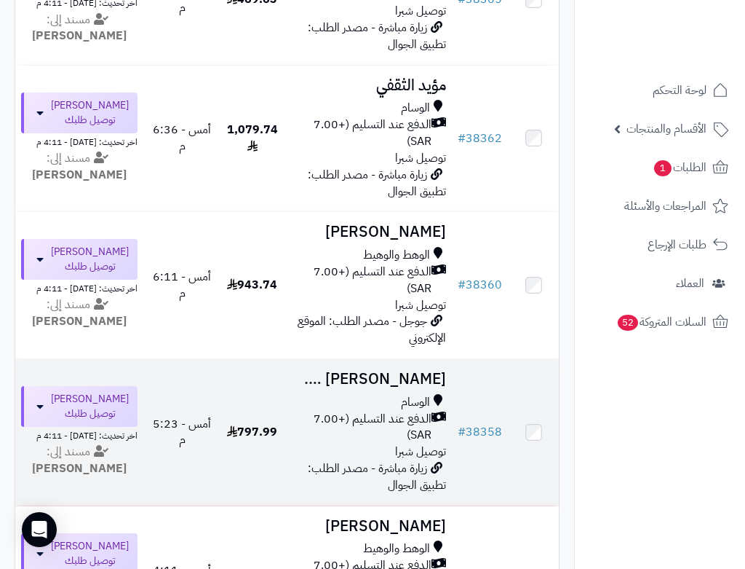  I want to click on a: العملاء, so click(660, 283).